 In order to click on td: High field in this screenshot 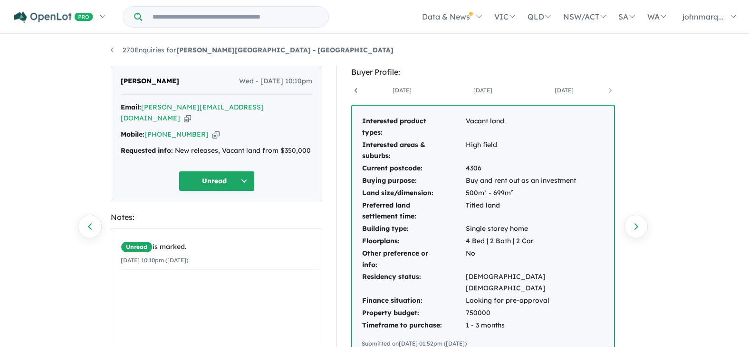, I will do `click(535, 151)`.